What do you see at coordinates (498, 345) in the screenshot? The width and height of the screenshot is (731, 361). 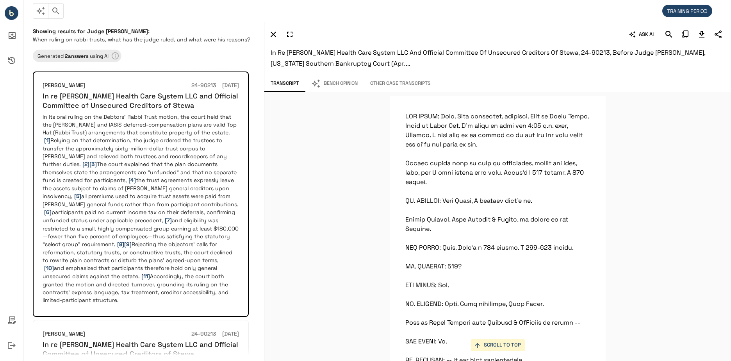 I see `button: SCROLL TO TOP` at bounding box center [498, 345].